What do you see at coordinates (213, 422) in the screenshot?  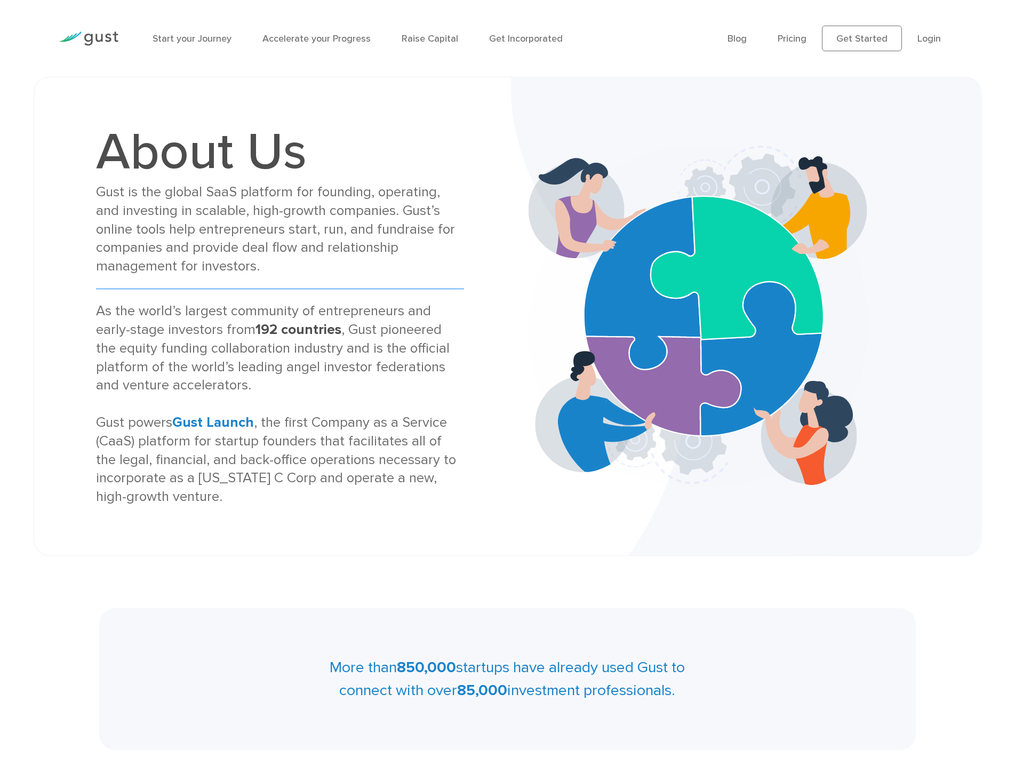 I see `a: Gust Launch` at bounding box center [213, 422].